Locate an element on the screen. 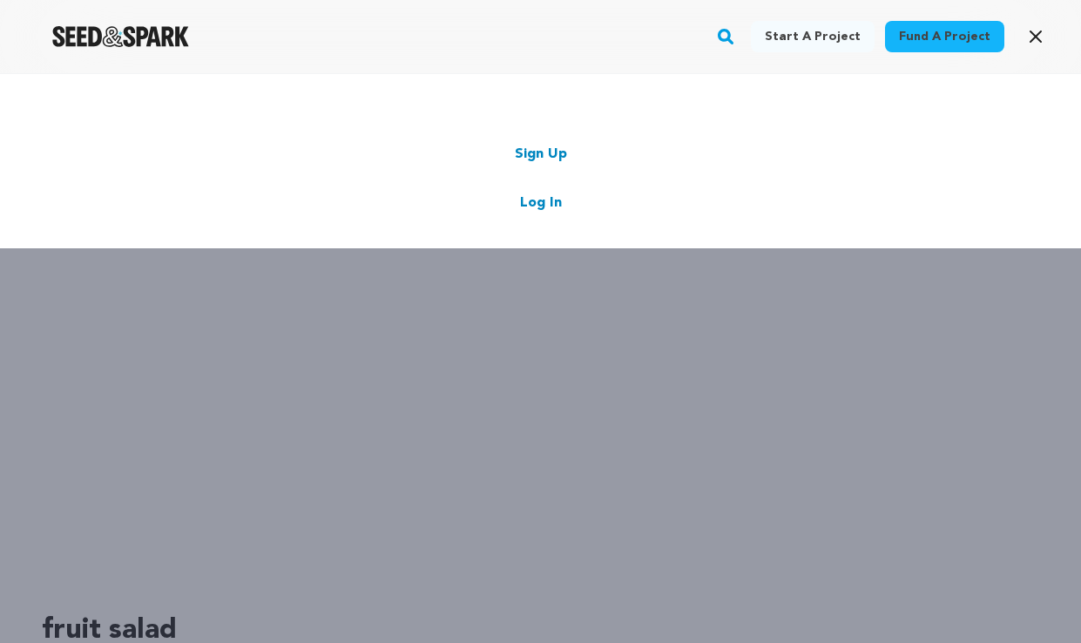 The width and height of the screenshot is (1081, 643). a: Start a project is located at coordinates (813, 37).